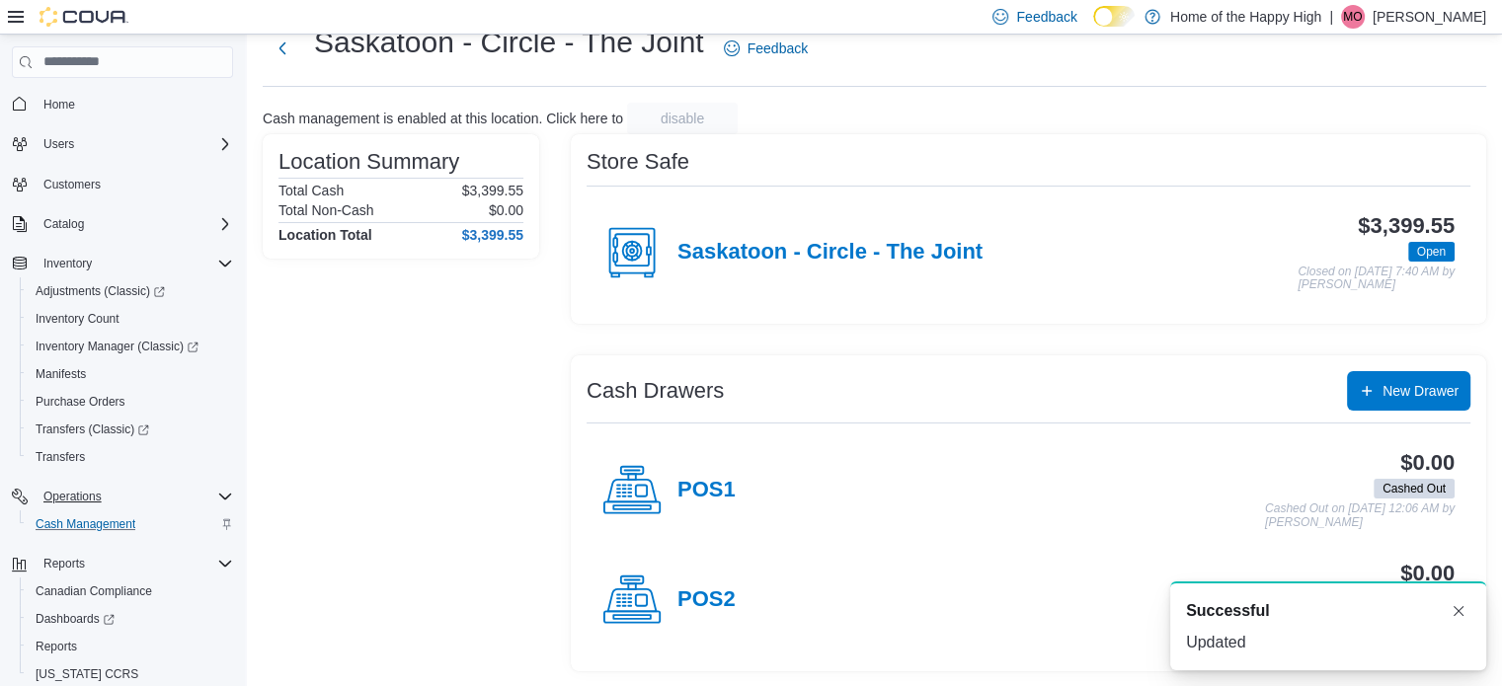 The image size is (1502, 686). Describe the element at coordinates (130, 347) in the screenshot. I see `a: Inventory Manager (Classic)` at that location.